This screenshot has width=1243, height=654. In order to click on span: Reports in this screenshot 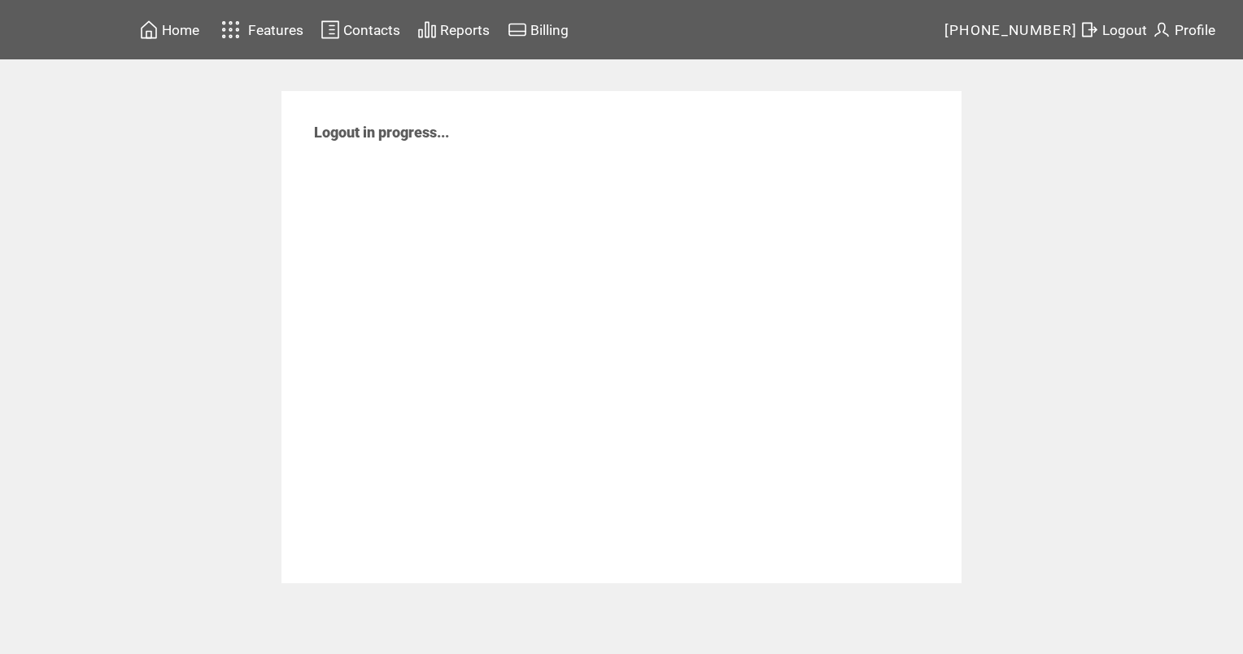, I will do `click(464, 30)`.